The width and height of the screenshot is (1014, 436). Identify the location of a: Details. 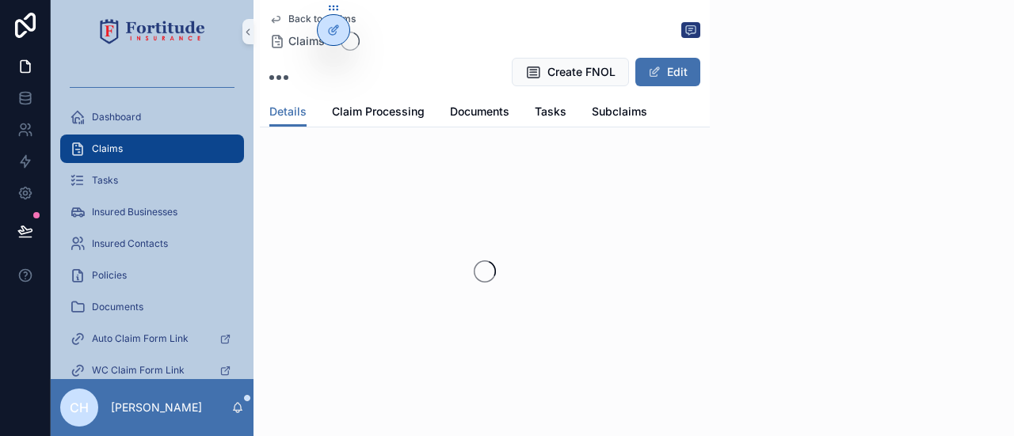
(287, 112).